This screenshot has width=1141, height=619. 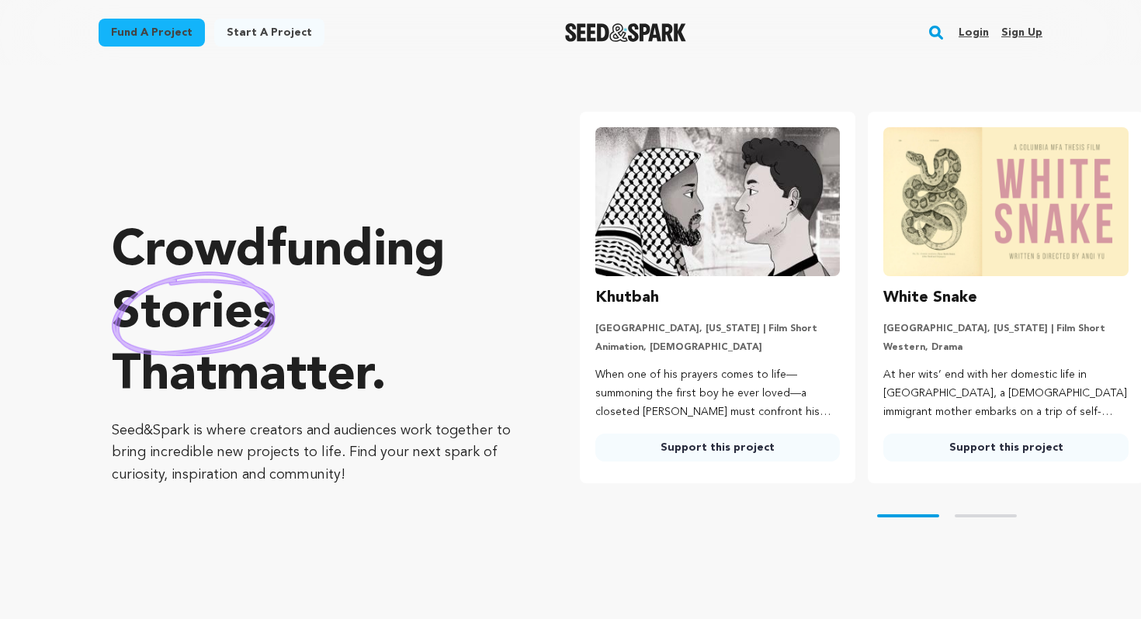 I want to click on a: Sign up, so click(x=1022, y=33).